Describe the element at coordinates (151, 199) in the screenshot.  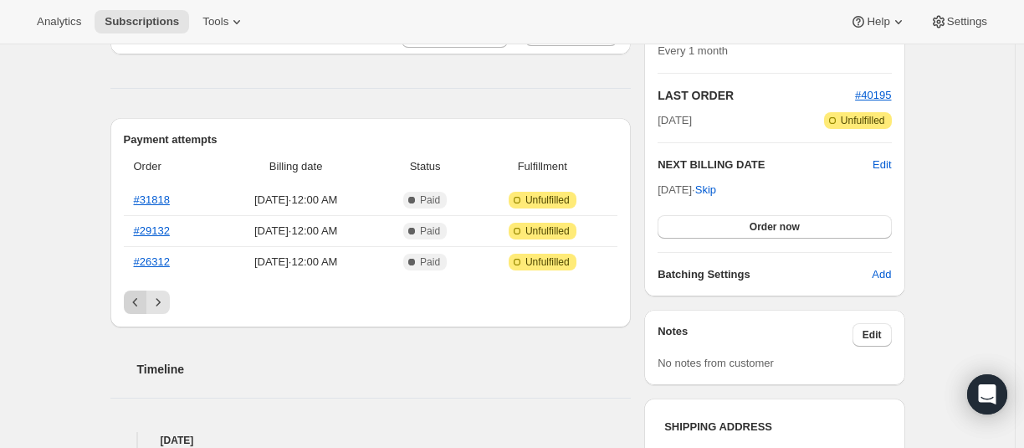
I see `a: #31818` at that location.